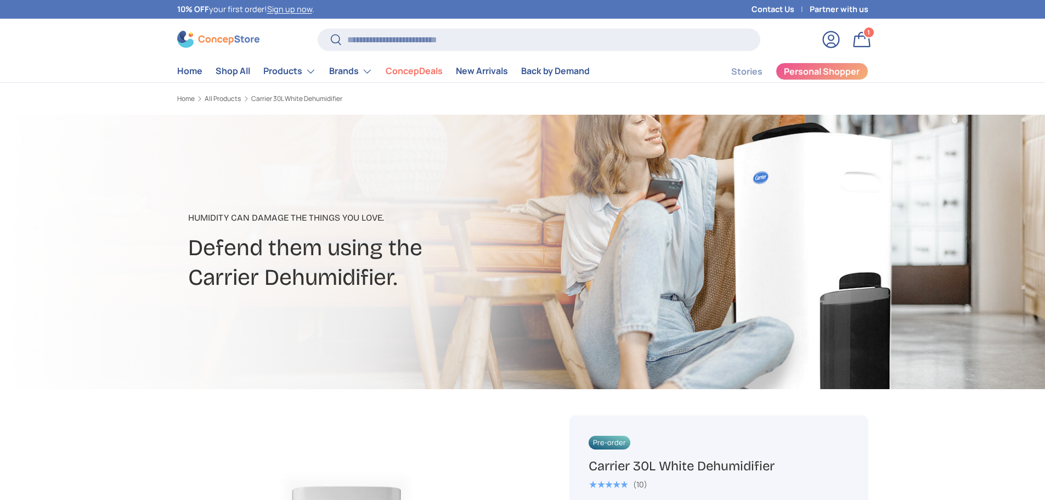 Image resolution: width=1045 pixels, height=500 pixels. I want to click on strong: 10% OFF, so click(193, 9).